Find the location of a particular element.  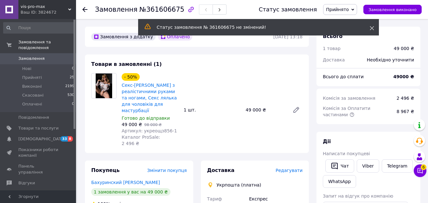

span: Артикул: укреощз856-1 is located at coordinates (149, 131).